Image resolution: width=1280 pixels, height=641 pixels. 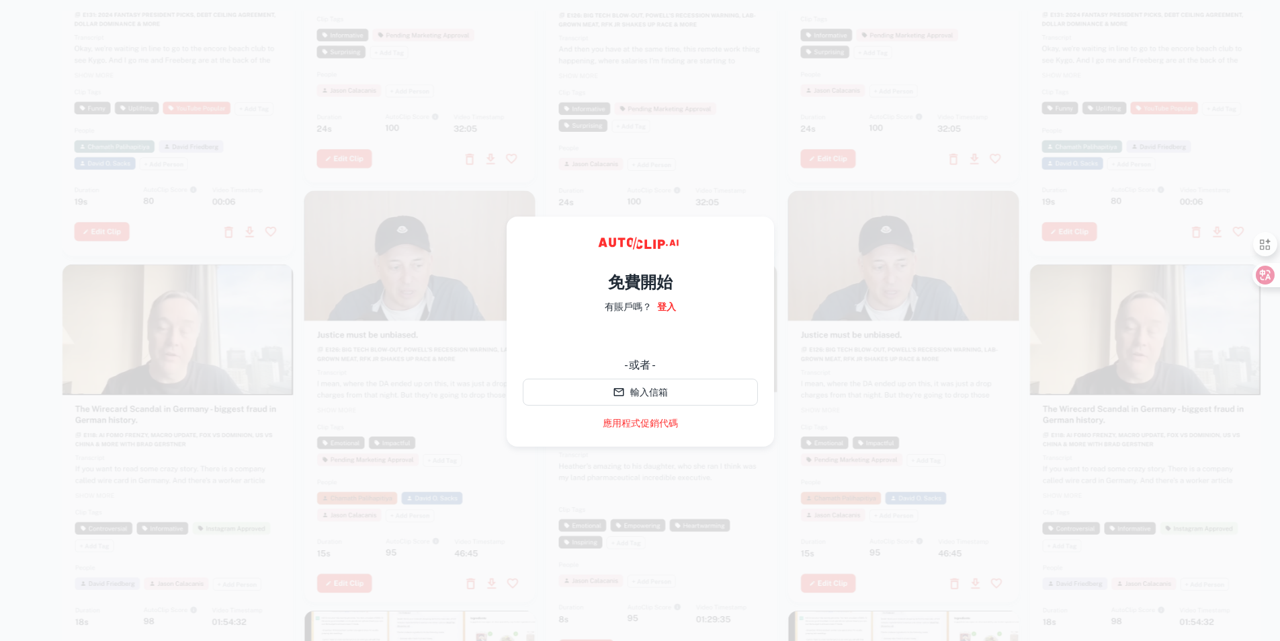 I want to click on a: 登入, so click(x=667, y=307).